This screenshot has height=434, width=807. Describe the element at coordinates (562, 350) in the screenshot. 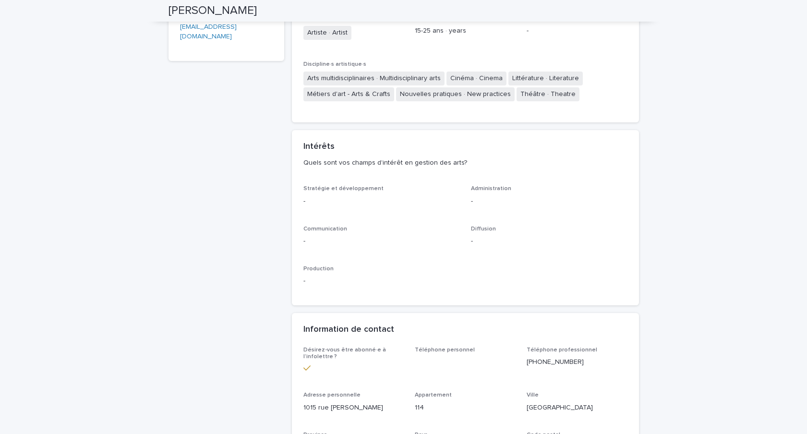

I see `span: Téléphone professionnel` at that location.